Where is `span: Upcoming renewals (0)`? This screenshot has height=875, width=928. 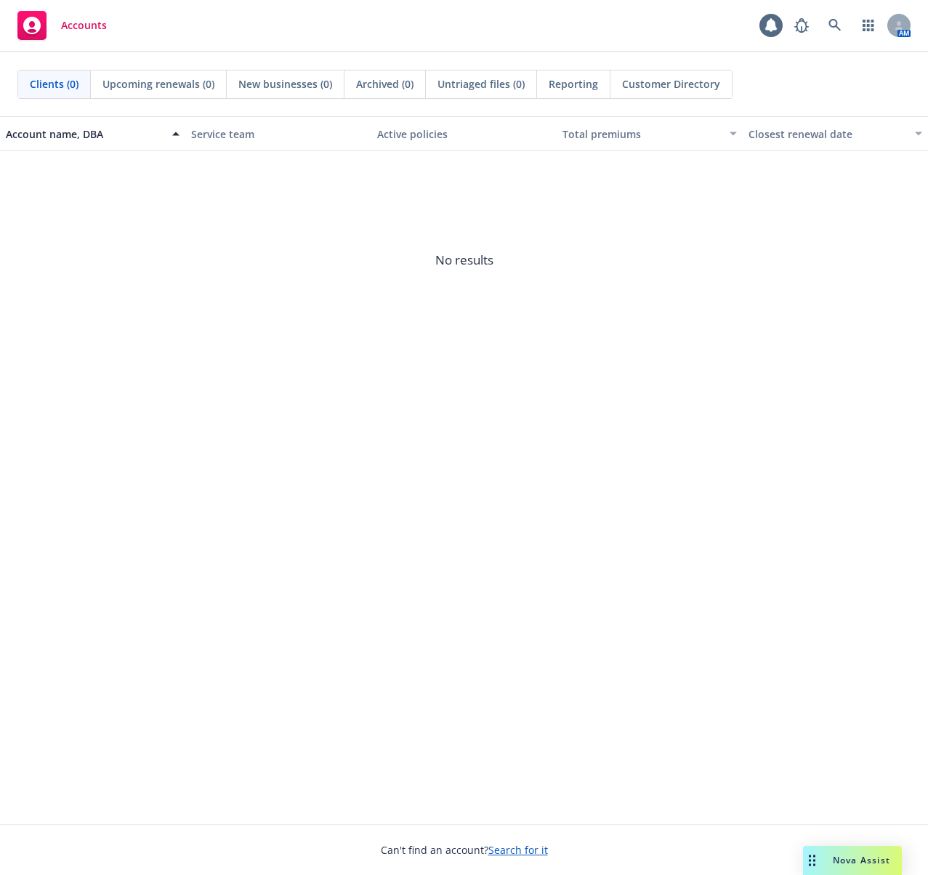 span: Upcoming renewals (0) is located at coordinates (158, 84).